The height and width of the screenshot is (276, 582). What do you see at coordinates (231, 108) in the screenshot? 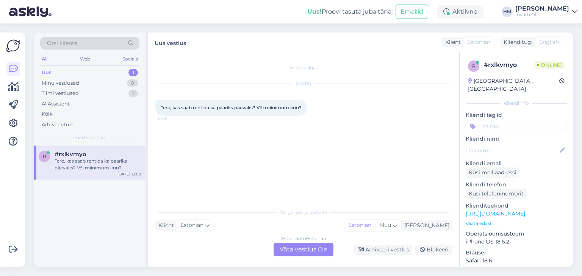
I see `span: Tere, kas saab rentida ka paariks päevaks? Või miinimum kuu?` at bounding box center [231, 108].